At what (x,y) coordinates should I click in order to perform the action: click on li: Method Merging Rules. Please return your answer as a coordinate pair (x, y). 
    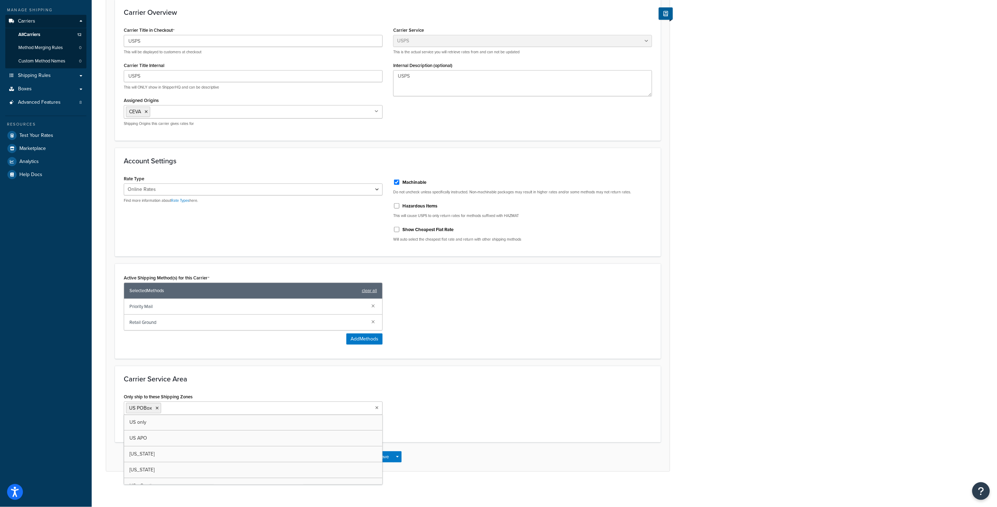
    Looking at the image, I should click on (46, 48).